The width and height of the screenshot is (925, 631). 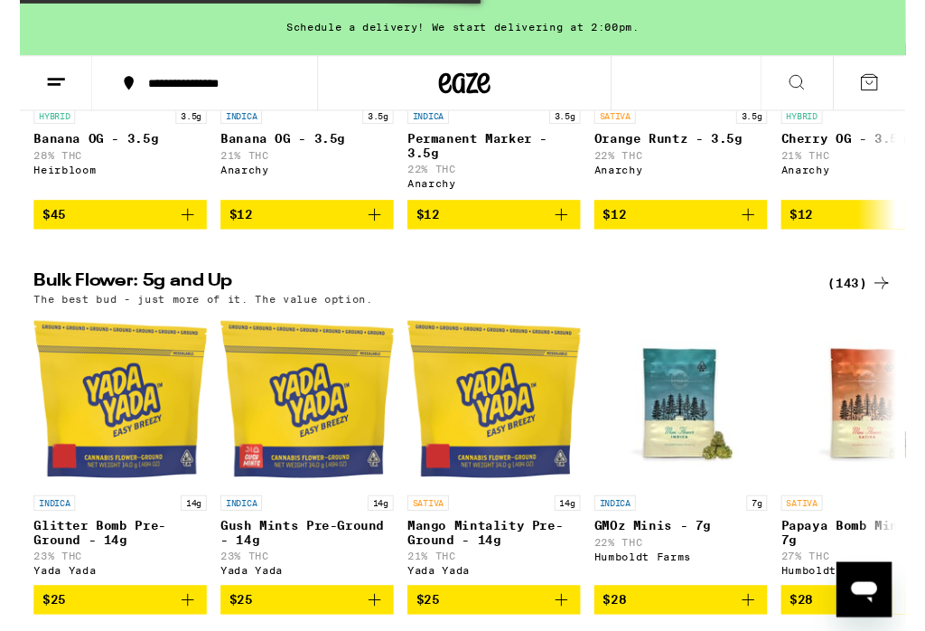 I want to click on img: Humboldt Farms - GMOz Minis - 7g, so click(x=690, y=417).